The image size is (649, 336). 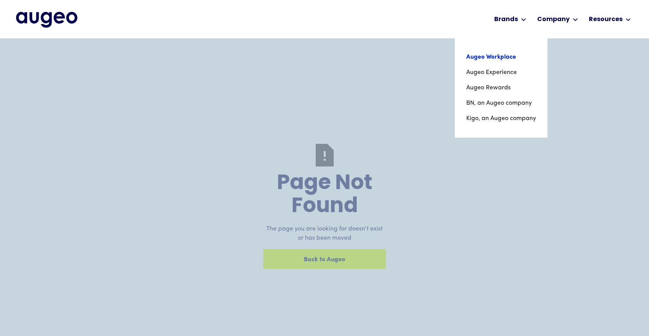 What do you see at coordinates (501, 88) in the screenshot?
I see `nav: Brands` at bounding box center [501, 88].